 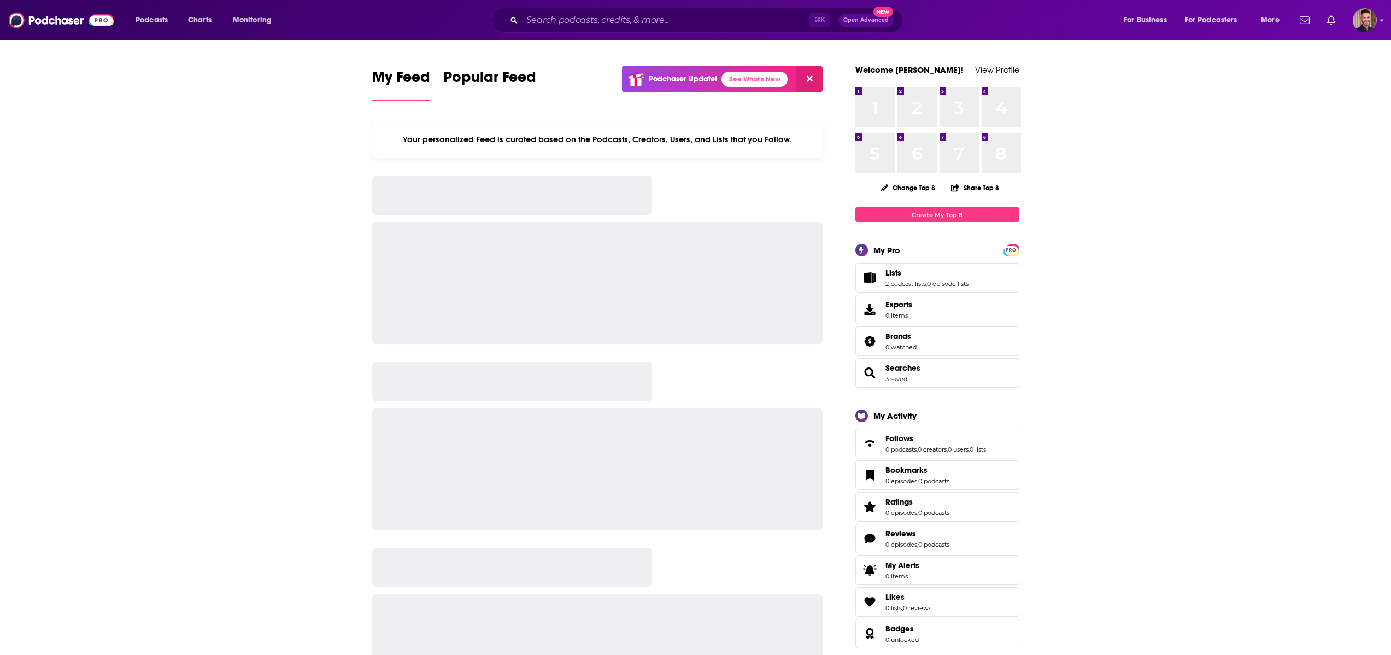 I want to click on span: Podcasts, so click(x=151, y=20).